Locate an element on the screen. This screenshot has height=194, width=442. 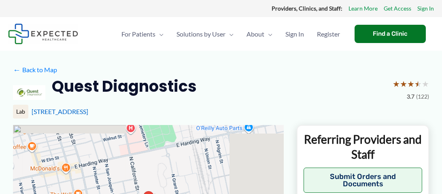
button: Submit Orders and Documents is located at coordinates (363, 180).